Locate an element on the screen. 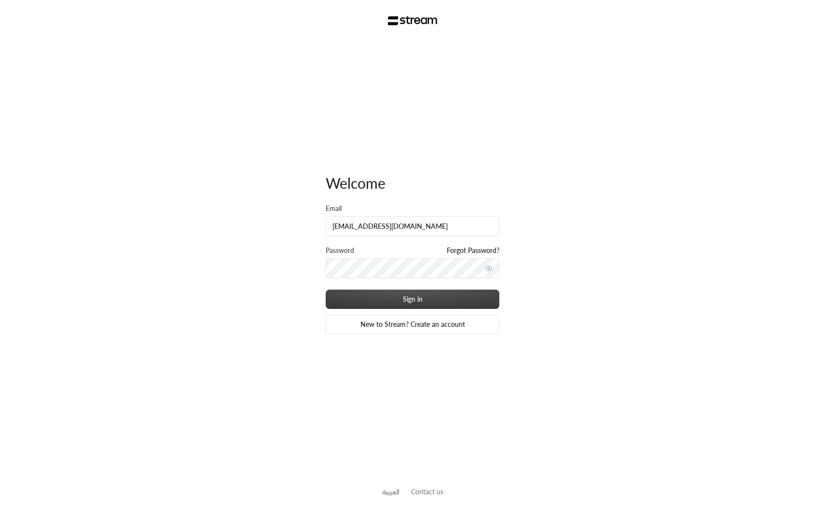  button: Contact us is located at coordinates (427, 491).